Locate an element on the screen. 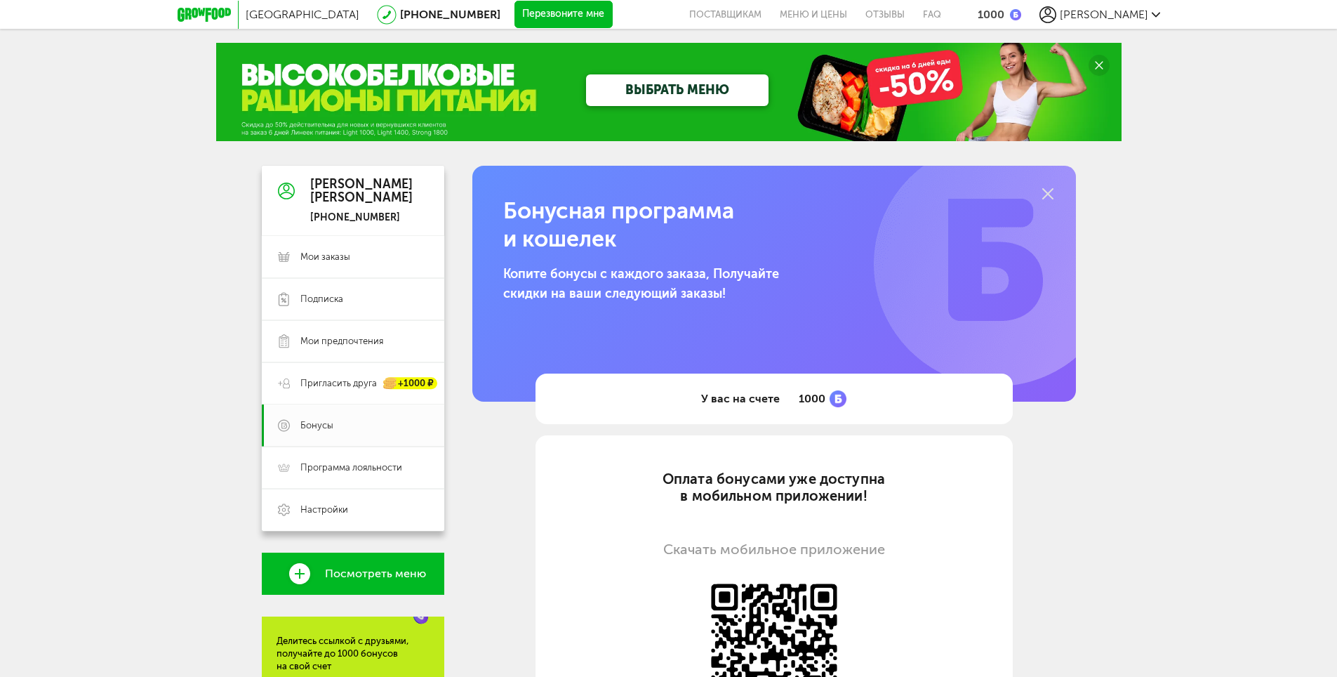 The width and height of the screenshot is (1337, 677). div: 1000 is located at coordinates (991, 14).